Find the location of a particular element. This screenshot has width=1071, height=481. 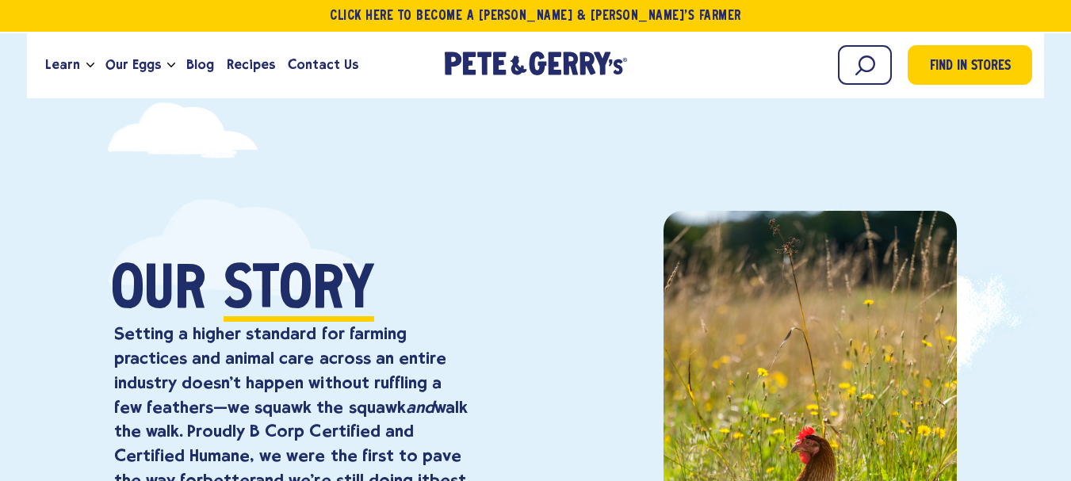

button: Open the dropdown menu for Our Eggs is located at coordinates (171, 65).